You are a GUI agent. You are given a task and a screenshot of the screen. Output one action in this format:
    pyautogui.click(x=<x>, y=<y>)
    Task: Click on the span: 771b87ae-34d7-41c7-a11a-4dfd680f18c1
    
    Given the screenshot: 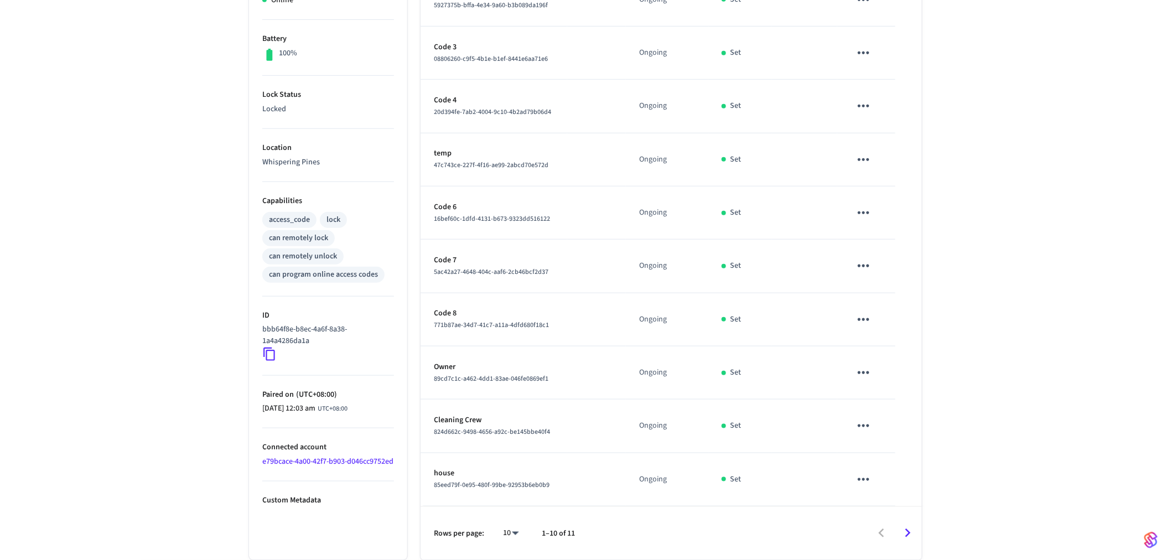 What is the action you would take?
    pyautogui.click(x=491, y=325)
    